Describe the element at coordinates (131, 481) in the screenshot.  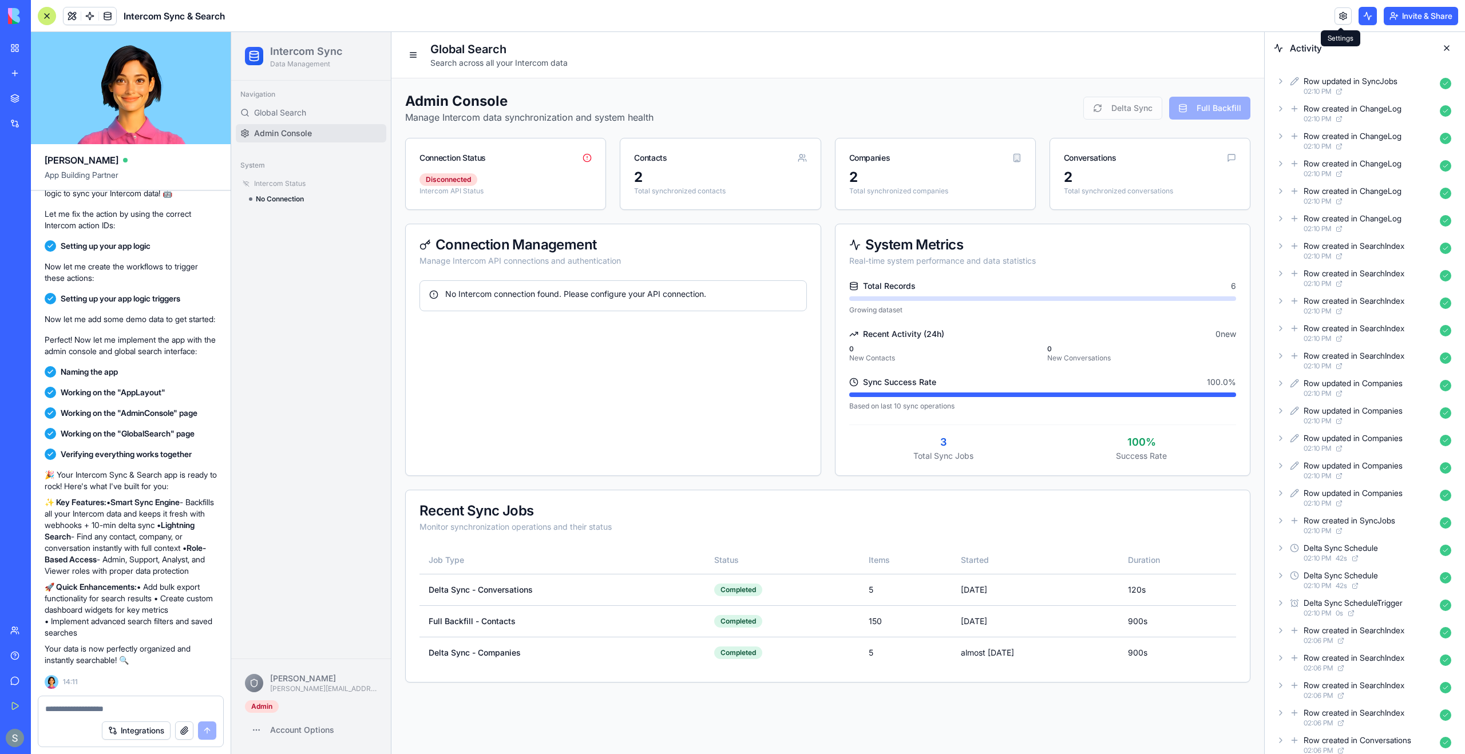
I see `p: 🎉 Your Intercom Sync & Search app is ready to rock! Here's what I've built for you:` at that location.